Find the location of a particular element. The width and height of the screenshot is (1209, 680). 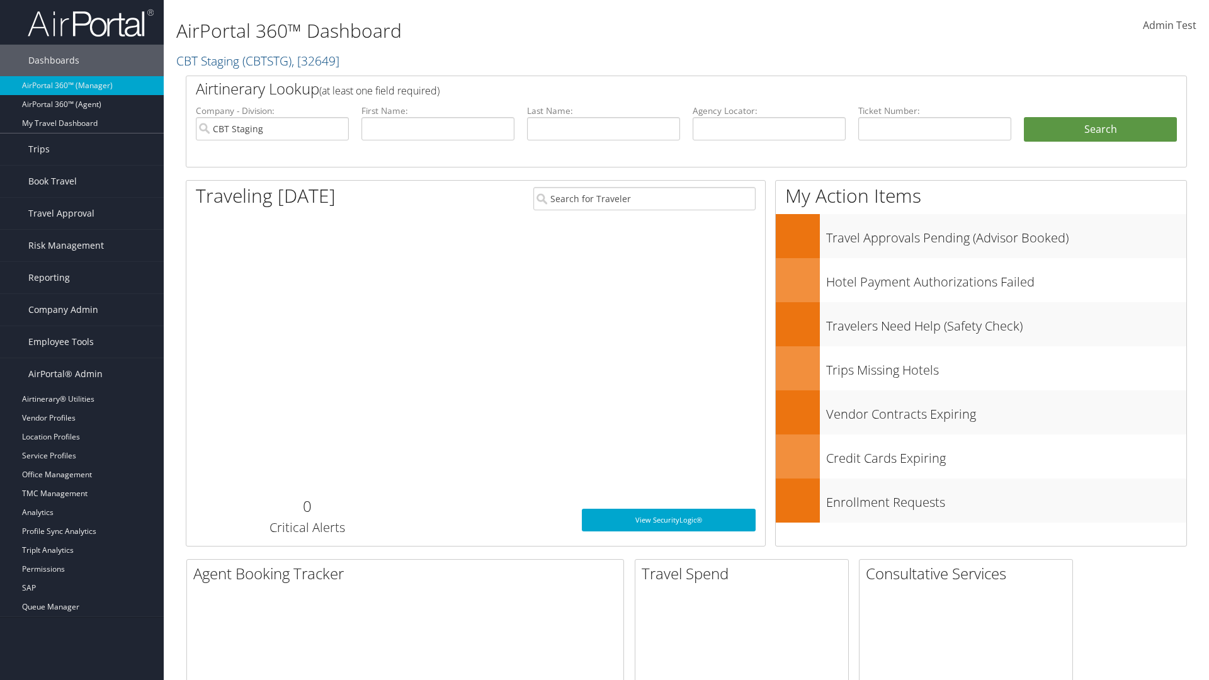

a: Travelers Need Help (Safety Check) is located at coordinates (981, 324).